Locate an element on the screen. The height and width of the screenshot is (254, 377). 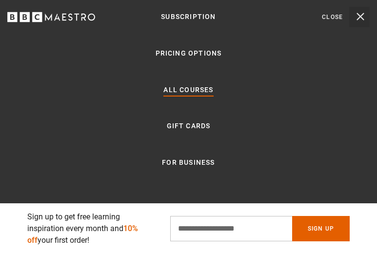
svg: BBC Maestro is located at coordinates (51, 17).